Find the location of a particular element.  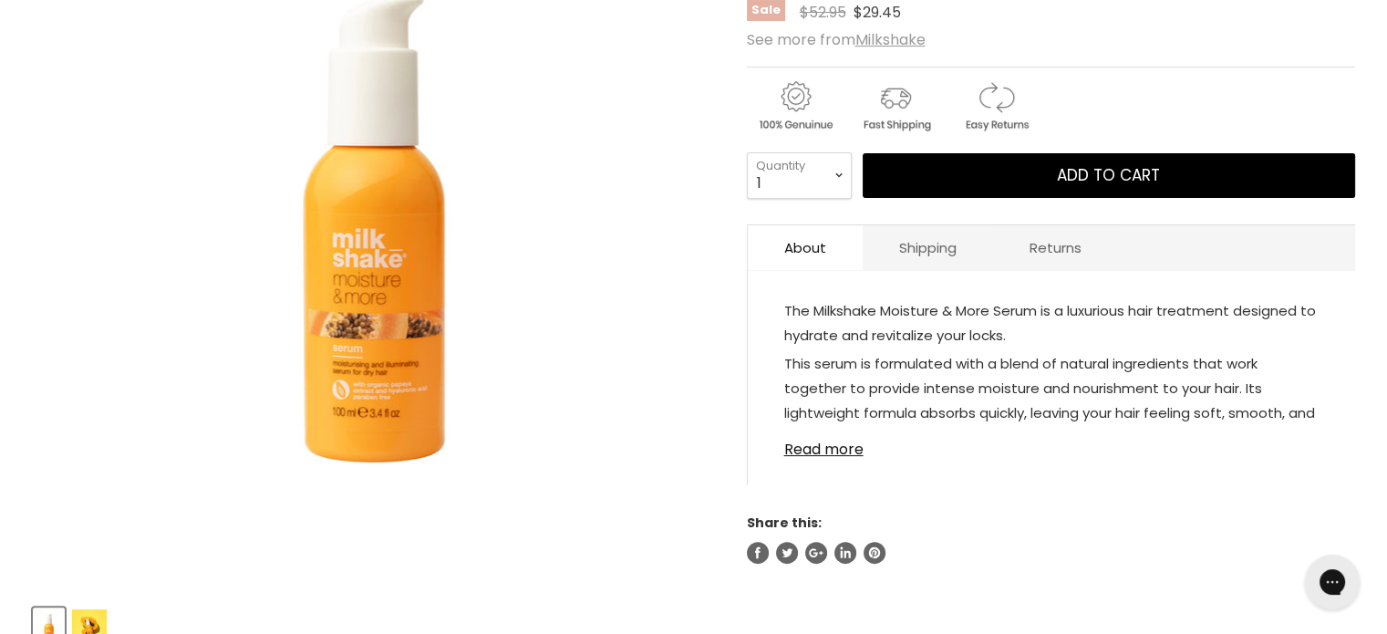

span: Share this: is located at coordinates (784, 522).